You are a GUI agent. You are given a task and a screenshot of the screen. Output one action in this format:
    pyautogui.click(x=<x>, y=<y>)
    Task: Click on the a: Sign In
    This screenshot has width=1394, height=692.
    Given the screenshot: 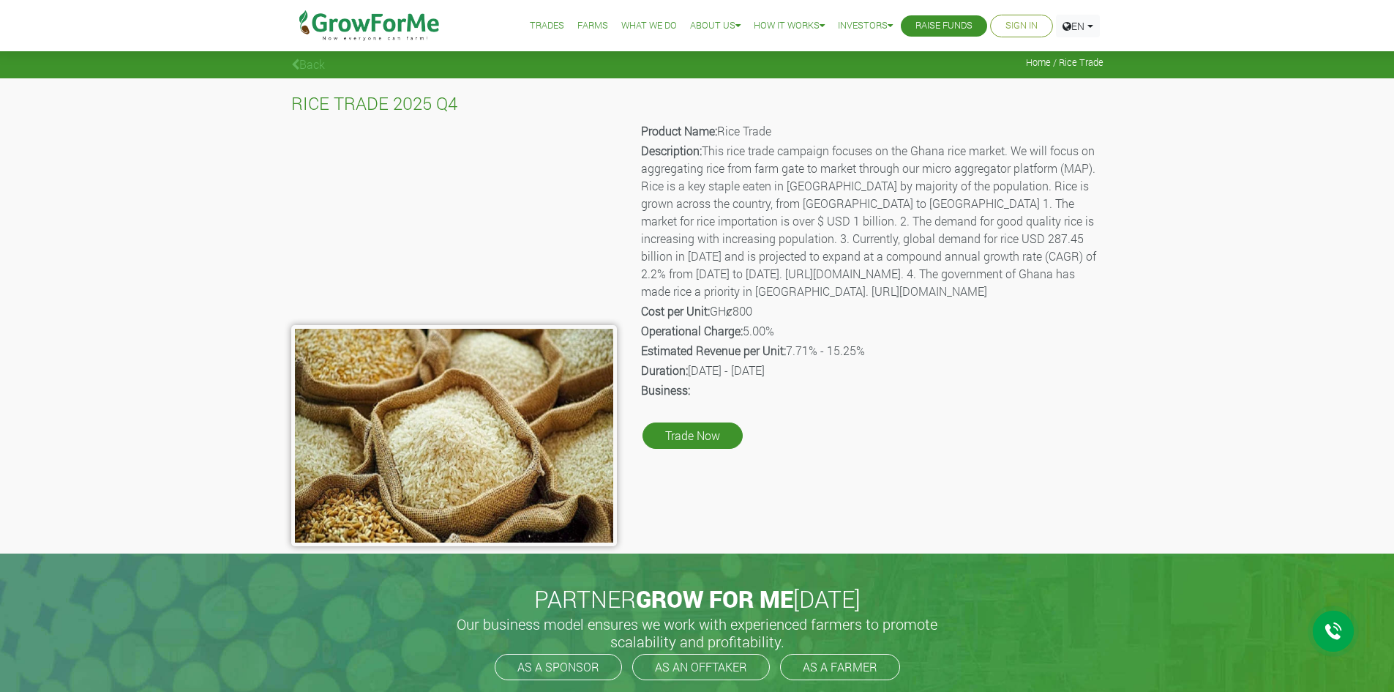 What is the action you would take?
    pyautogui.click(x=1022, y=26)
    